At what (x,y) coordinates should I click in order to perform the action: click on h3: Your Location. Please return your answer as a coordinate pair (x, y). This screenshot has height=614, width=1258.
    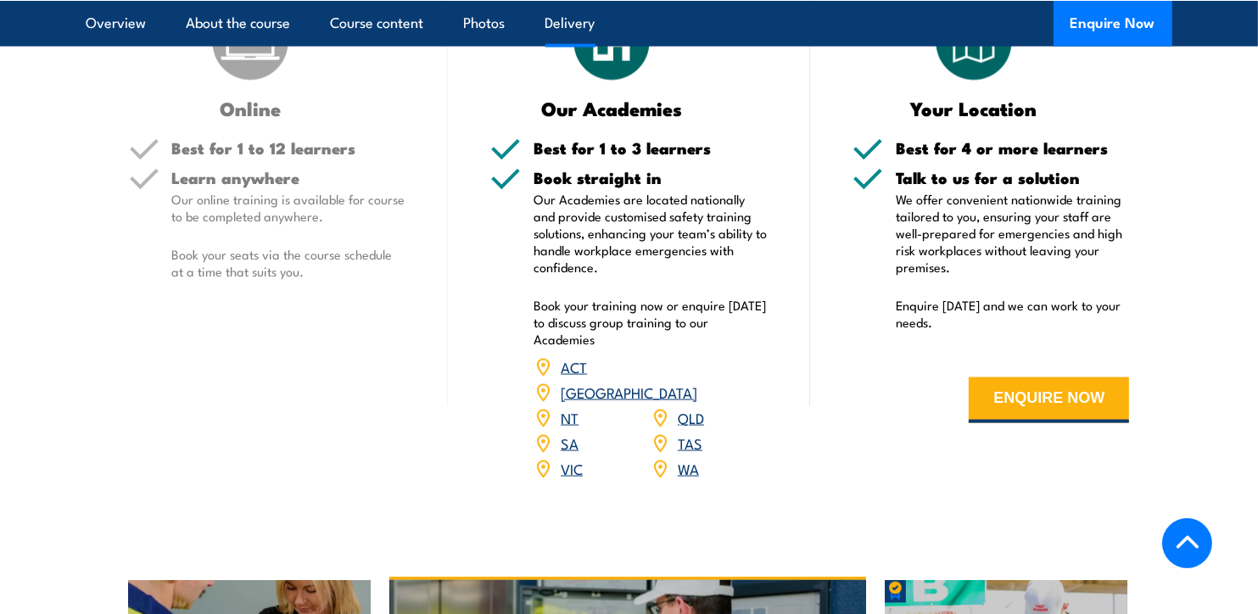
    Looking at the image, I should click on (974, 108).